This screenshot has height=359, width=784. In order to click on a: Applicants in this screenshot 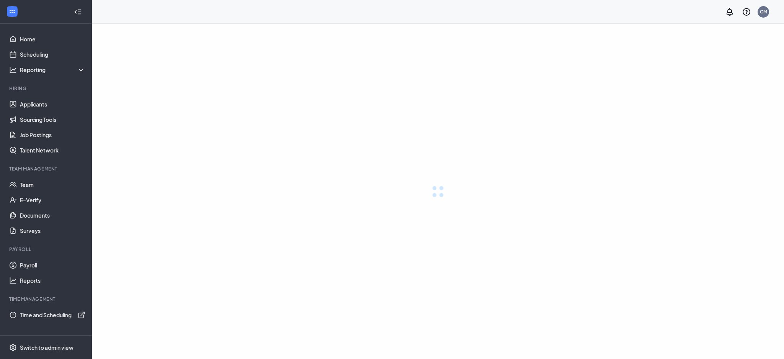, I will do `click(52, 104)`.